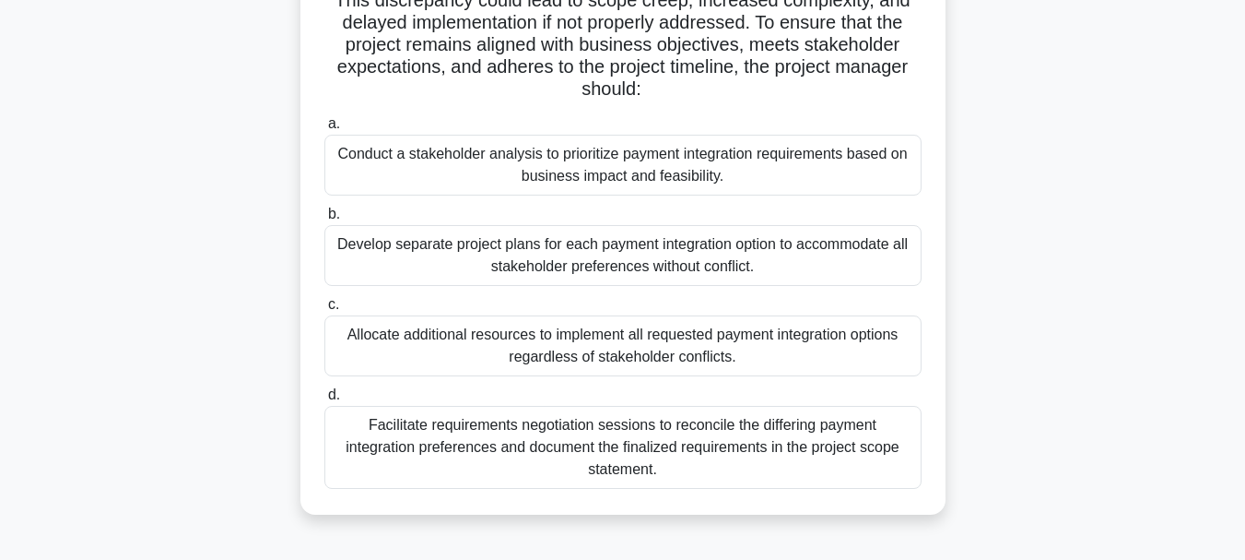 The height and width of the screenshot is (560, 1245). I want to click on div: Facilitate requirements negotiation sessions to reconcile the differing payment integration prefe..., so click(623, 447).